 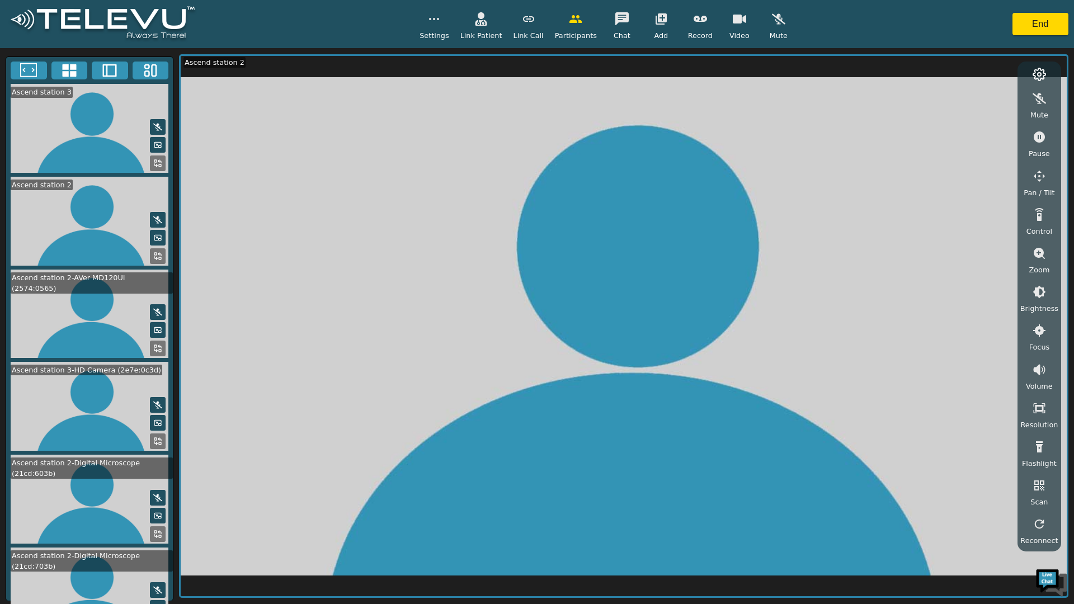 What do you see at coordinates (622, 35) in the screenshot?
I see `span: Chat` at bounding box center [622, 35].